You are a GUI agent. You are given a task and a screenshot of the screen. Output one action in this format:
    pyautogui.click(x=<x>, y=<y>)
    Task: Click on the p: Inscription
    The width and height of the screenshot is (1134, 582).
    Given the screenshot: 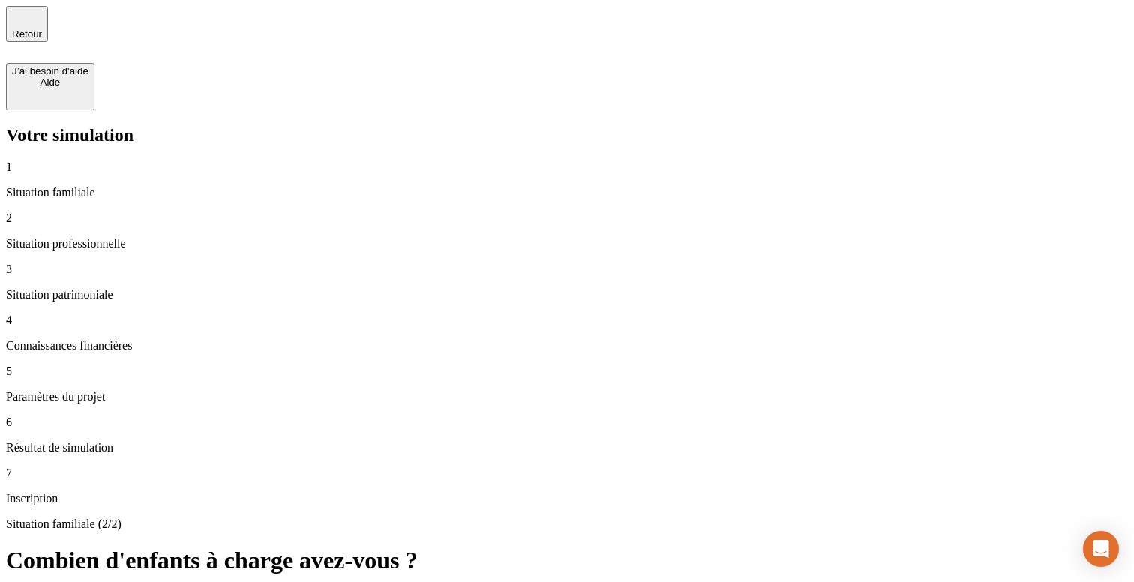 What is the action you would take?
    pyautogui.click(x=567, y=499)
    